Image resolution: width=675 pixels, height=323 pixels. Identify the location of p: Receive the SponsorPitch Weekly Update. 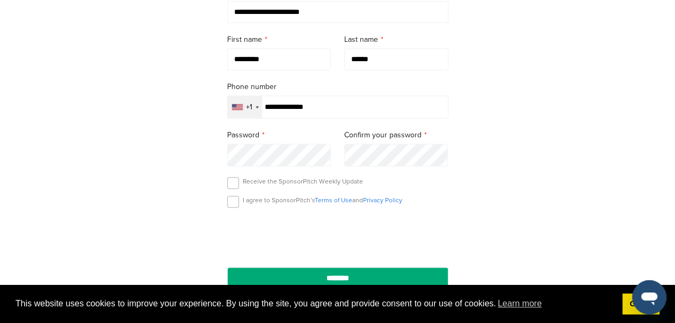
(303, 182).